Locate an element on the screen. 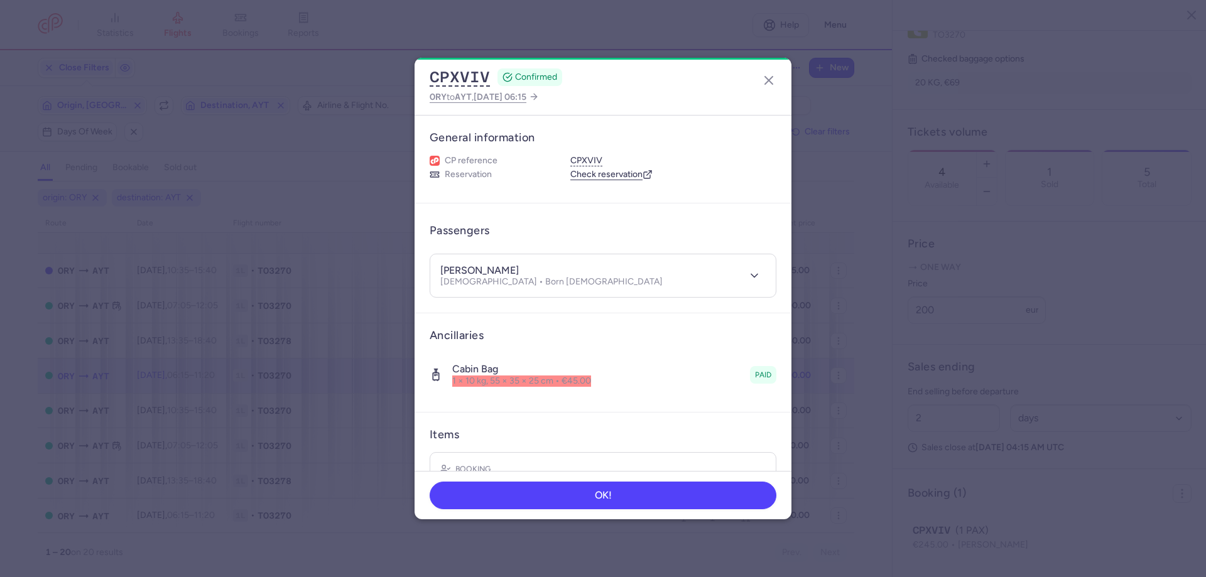 Image resolution: width=1206 pixels, height=577 pixels. div: Booking€245.00 is located at coordinates (603, 481).